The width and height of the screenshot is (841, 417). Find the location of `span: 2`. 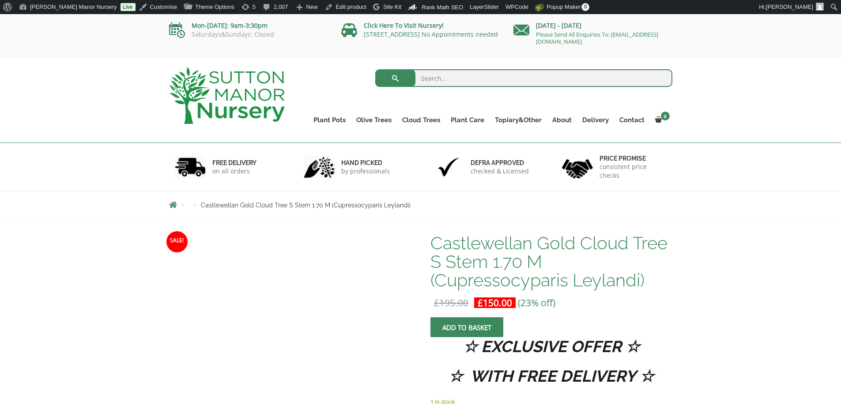

span: 2 is located at coordinates (665, 116).